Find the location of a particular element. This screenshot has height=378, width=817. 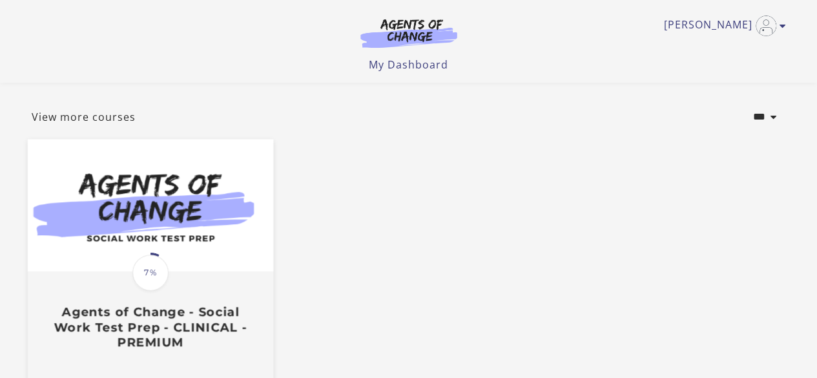

a: My Dashboard is located at coordinates (408, 65).